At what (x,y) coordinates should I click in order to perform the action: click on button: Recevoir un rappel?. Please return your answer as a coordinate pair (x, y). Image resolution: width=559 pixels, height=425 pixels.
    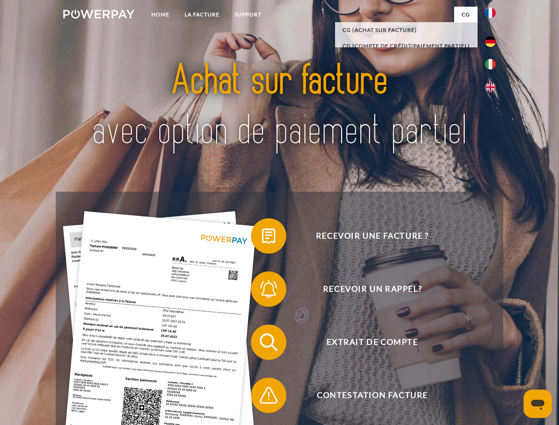
    Looking at the image, I should click on (366, 289).